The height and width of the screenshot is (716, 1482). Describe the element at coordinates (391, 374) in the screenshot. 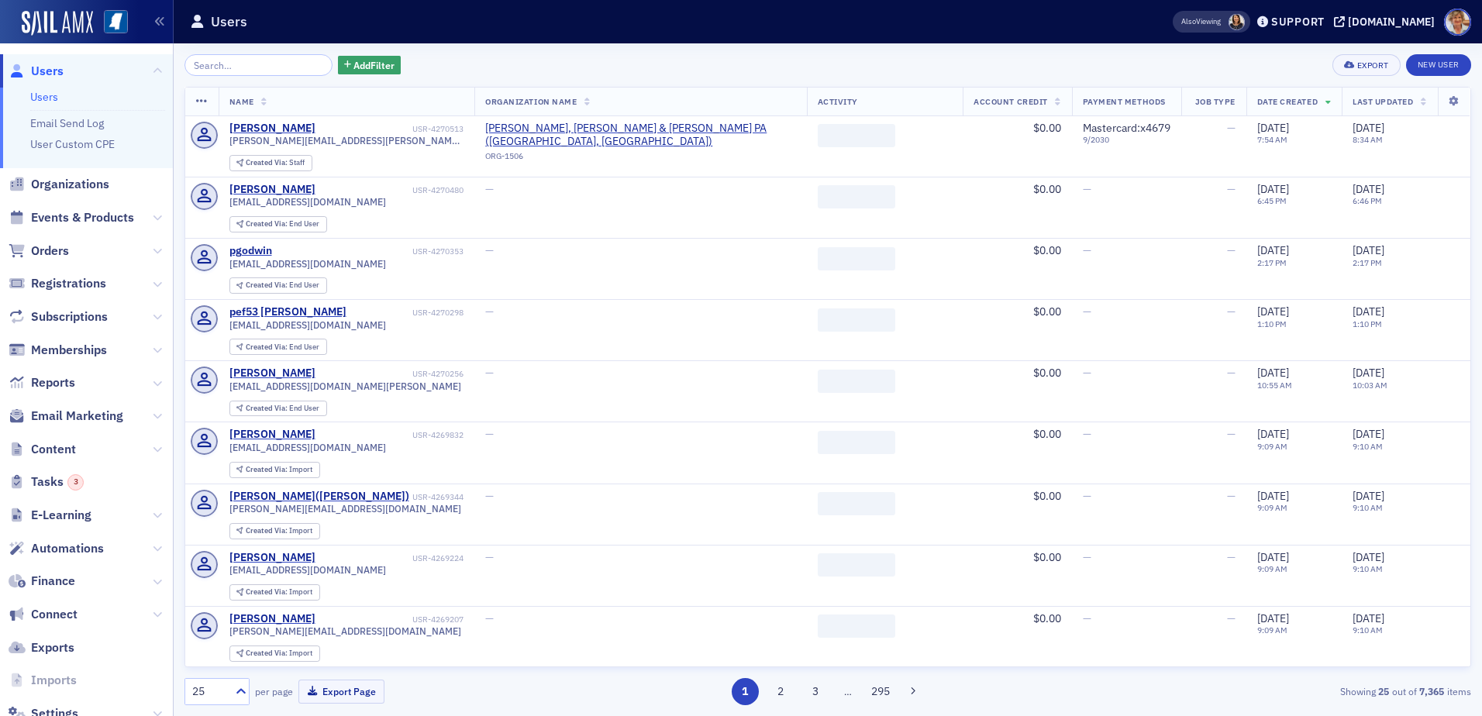

I see `div: USR-4270256` at that location.